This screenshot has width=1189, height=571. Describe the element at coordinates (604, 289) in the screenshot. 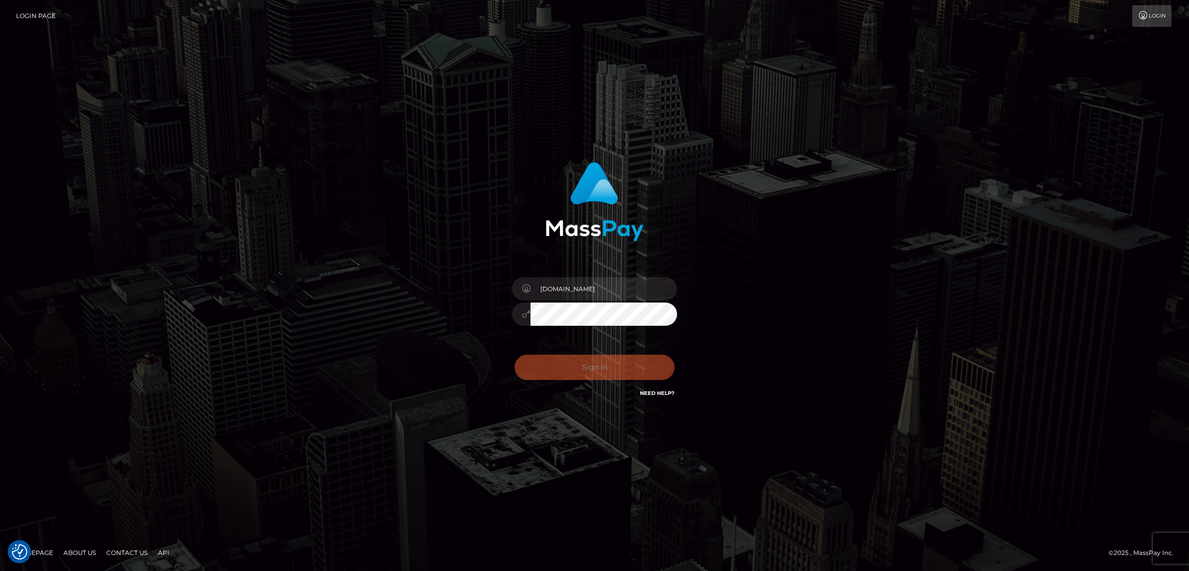

I see `input: Username...` at that location.